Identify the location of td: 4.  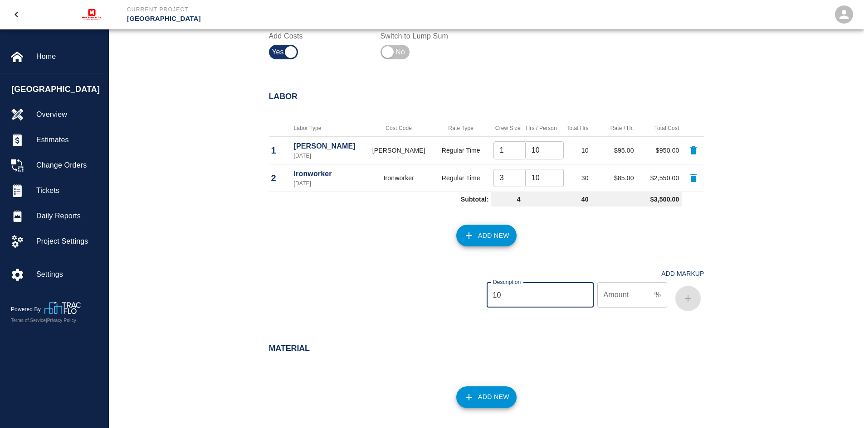
(507, 199).